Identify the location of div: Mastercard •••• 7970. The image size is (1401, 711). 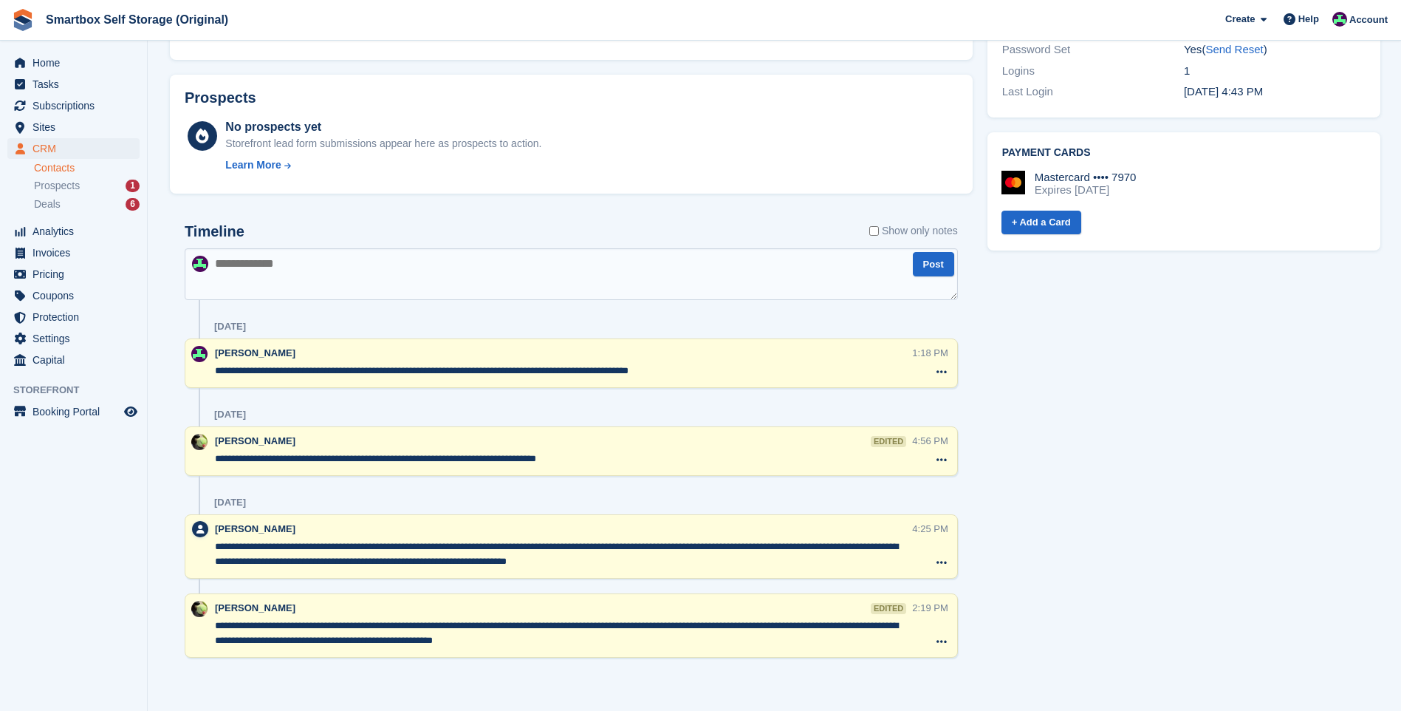
(1086, 177).